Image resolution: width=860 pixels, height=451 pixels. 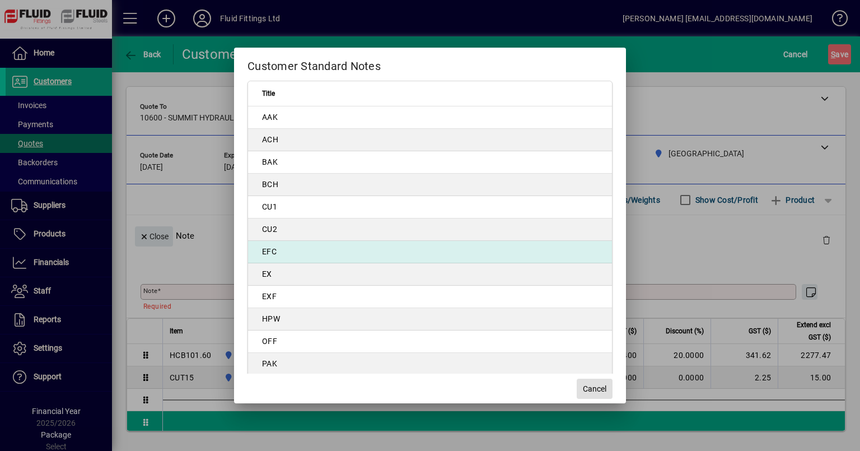 What do you see at coordinates (430, 319) in the screenshot?
I see `td: HPW` at bounding box center [430, 319].